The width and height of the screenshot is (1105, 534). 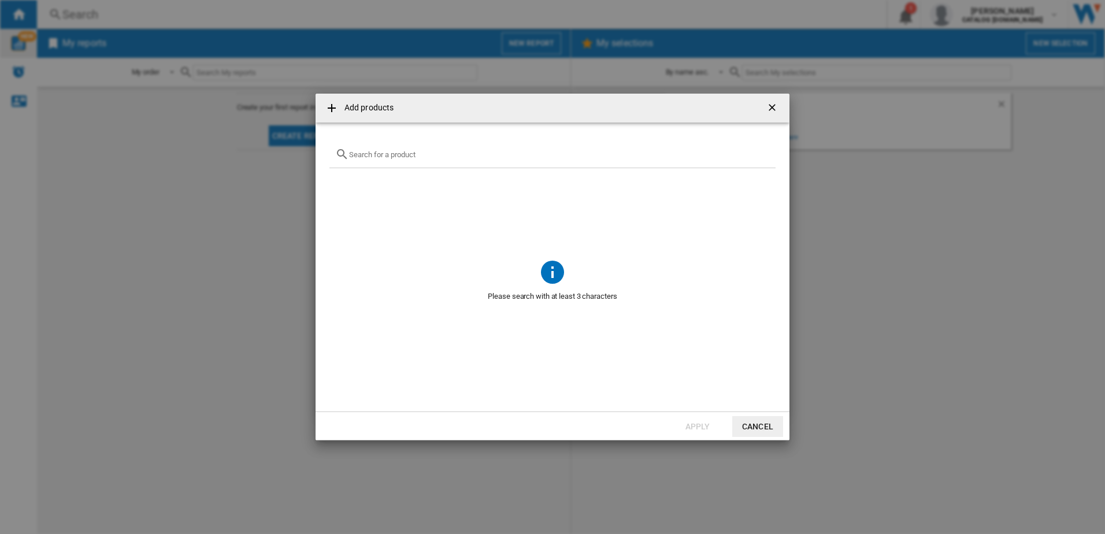 I want to click on button: Cancel, so click(x=758, y=427).